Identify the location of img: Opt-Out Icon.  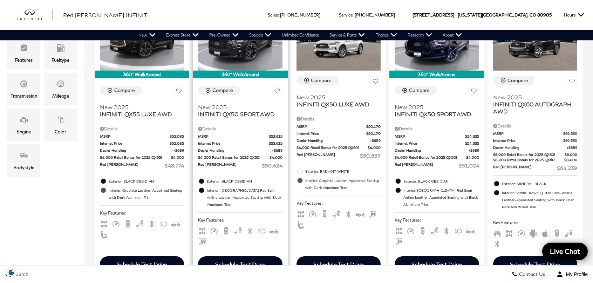
(12, 272).